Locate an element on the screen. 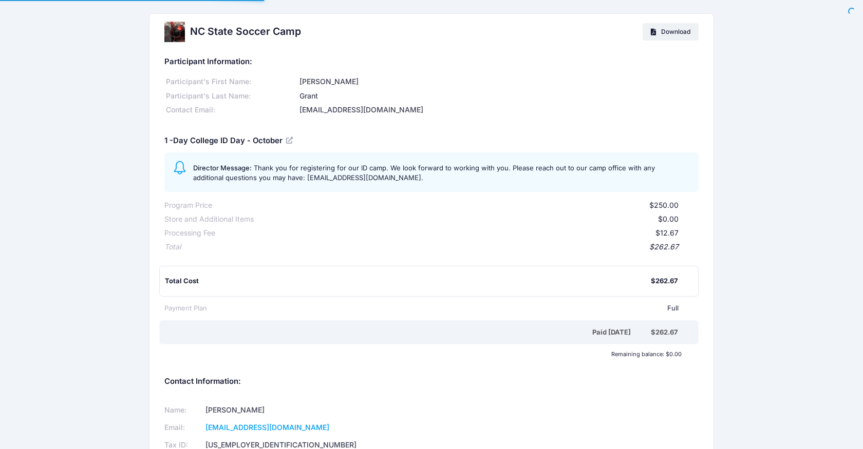  h5: Participant Information: is located at coordinates (431, 62).